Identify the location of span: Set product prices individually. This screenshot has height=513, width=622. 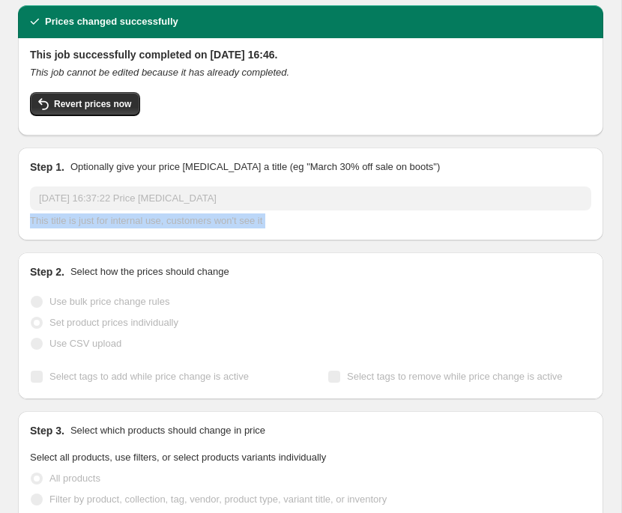
(114, 322).